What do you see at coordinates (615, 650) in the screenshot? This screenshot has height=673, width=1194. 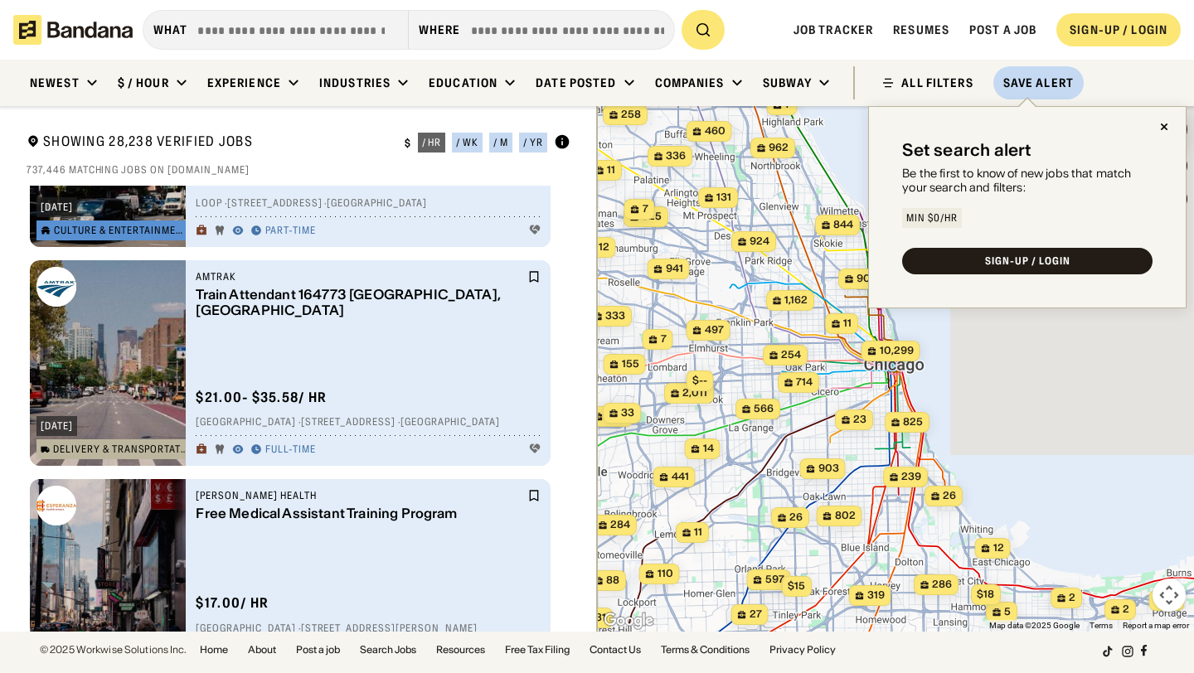 I see `a: Contact Us` at bounding box center [615, 650].